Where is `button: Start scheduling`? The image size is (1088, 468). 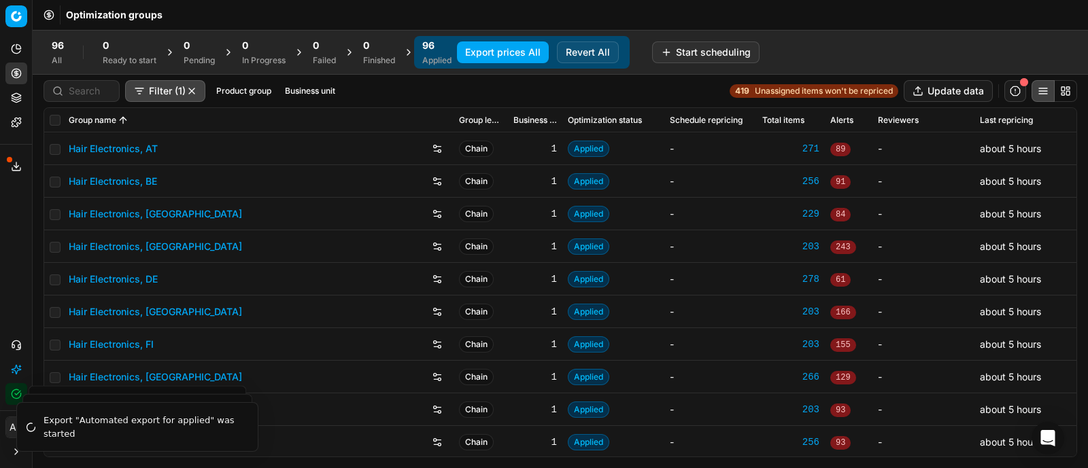
button: Start scheduling is located at coordinates (706, 52).